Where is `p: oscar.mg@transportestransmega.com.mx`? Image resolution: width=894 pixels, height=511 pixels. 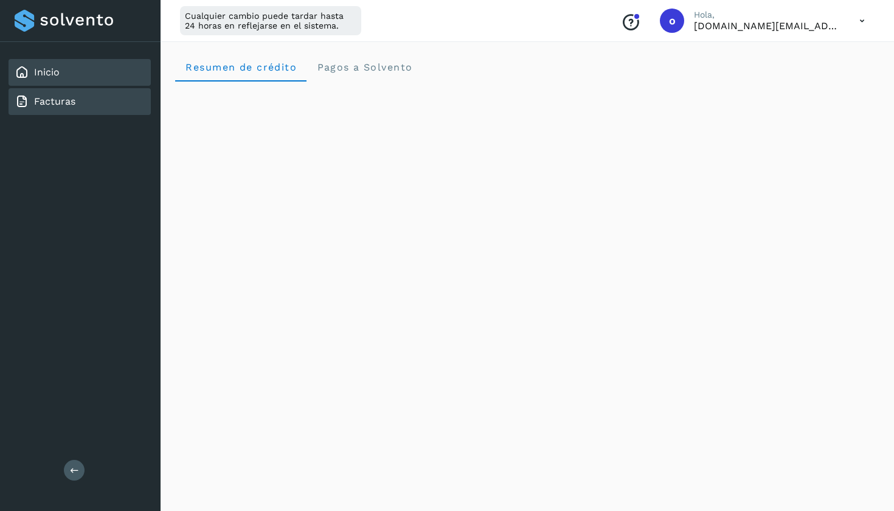 p: oscar.mg@transportestransmega.com.mx is located at coordinates (767, 26).